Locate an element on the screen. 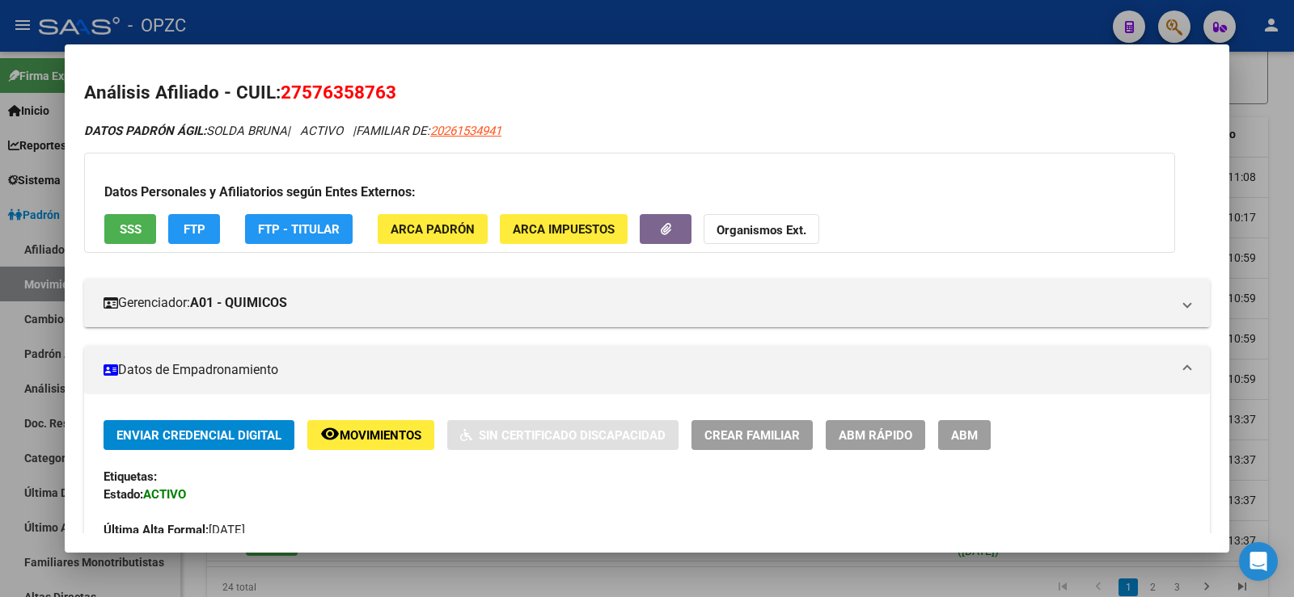  button: FTP - Titular is located at coordinates (298, 229).